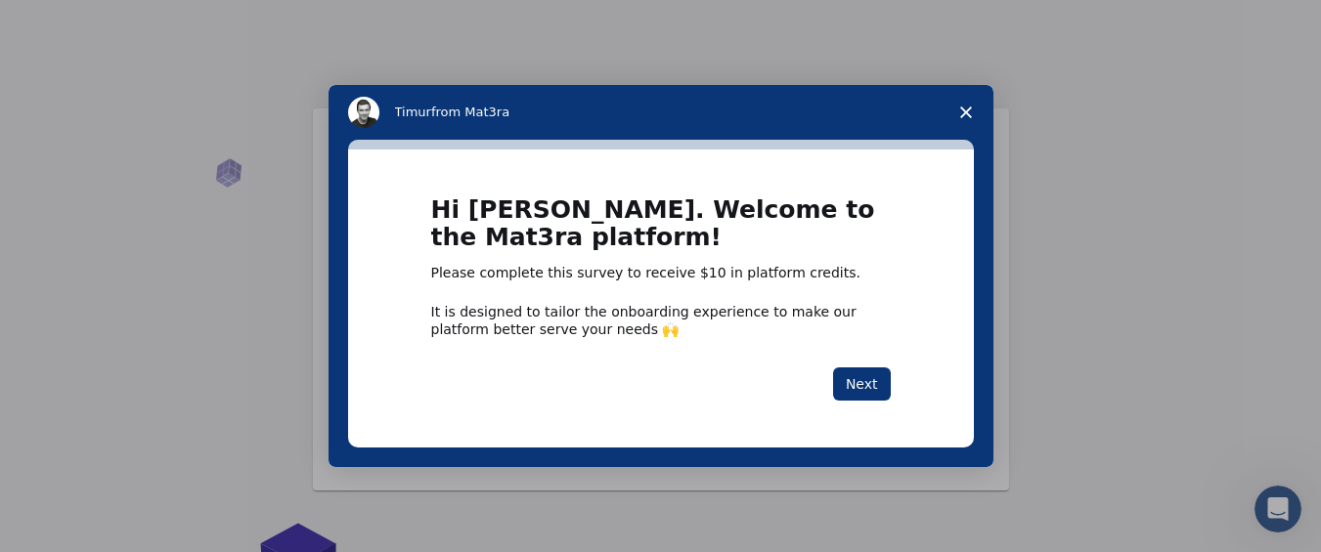 Image resolution: width=1321 pixels, height=552 pixels. I want to click on span: from Mat3ra, so click(470, 111).